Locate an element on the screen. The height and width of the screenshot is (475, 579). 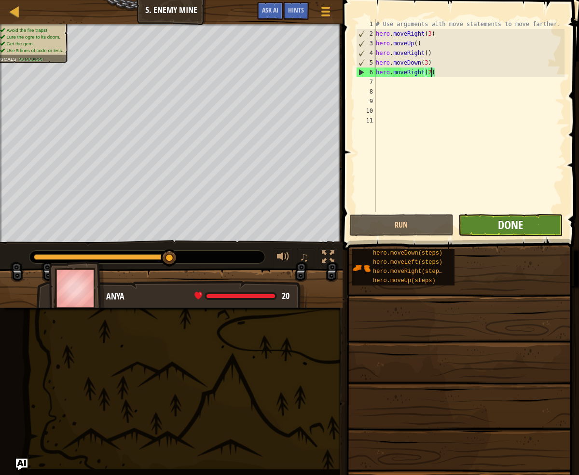
img: thang_avatar_frame.png is located at coordinates (77, 288).